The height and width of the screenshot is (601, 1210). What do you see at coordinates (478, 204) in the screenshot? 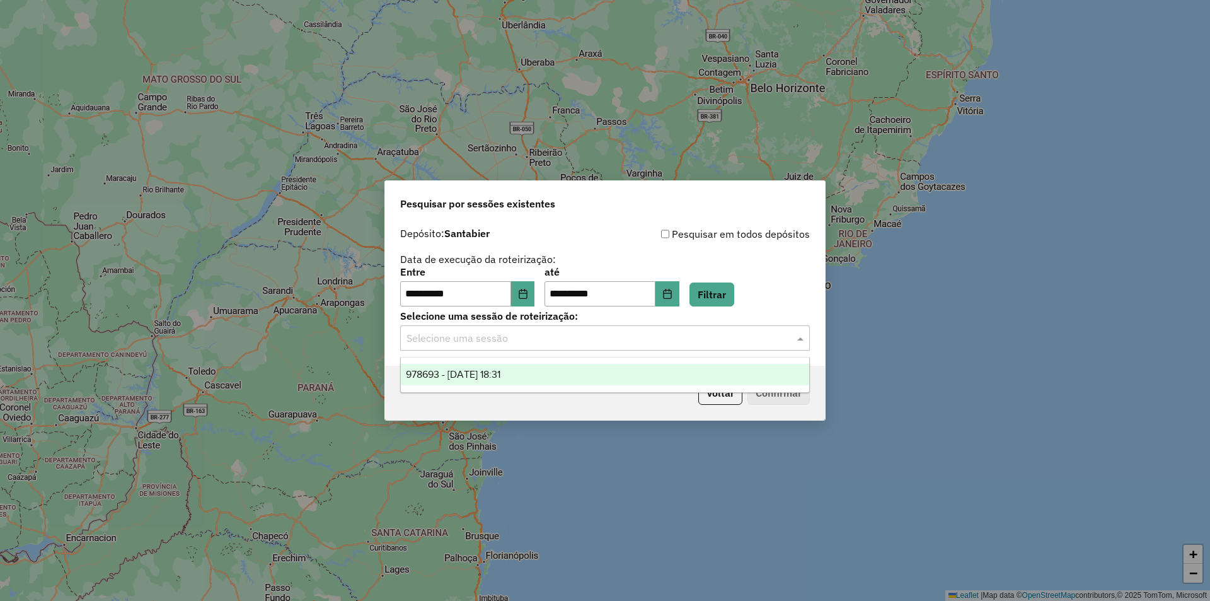
I see `span: Pesquisar por sessões existentes` at bounding box center [478, 204].